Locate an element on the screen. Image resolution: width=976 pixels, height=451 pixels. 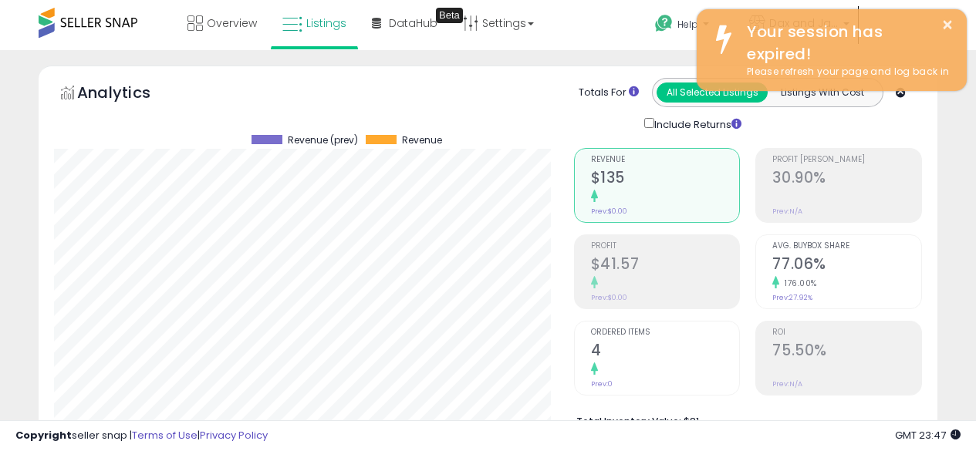
li: $81 is located at coordinates (743, 420).